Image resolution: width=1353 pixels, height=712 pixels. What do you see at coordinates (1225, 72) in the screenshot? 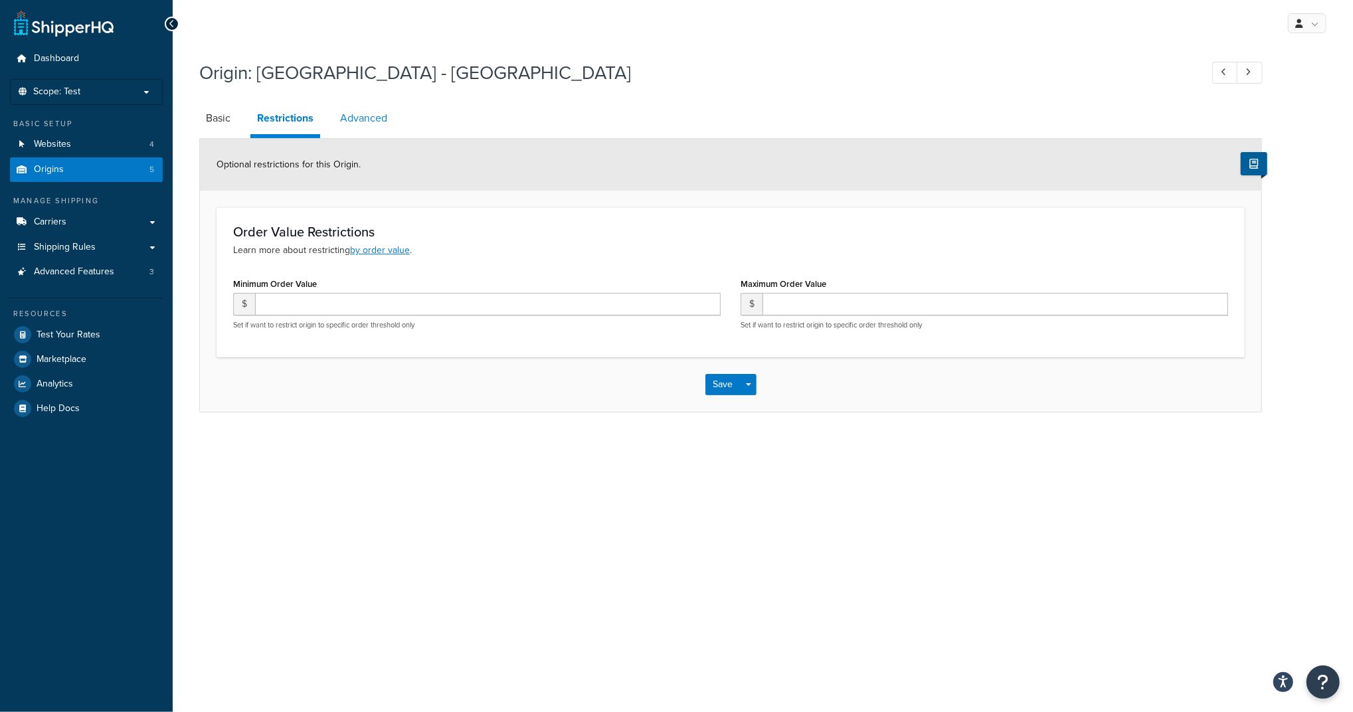
I see `a: Previous Record` at bounding box center [1225, 72].